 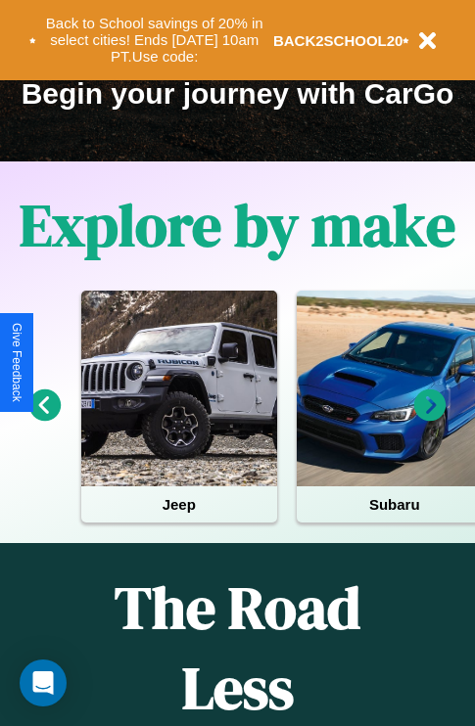 What do you see at coordinates (338, 40) in the screenshot?
I see `b: BACK2SCHOOL20` at bounding box center [338, 40].